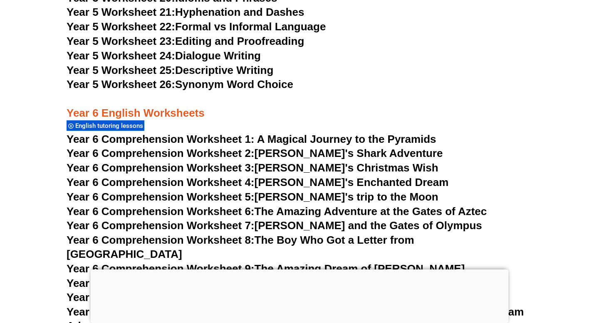 The height and width of the screenshot is (323, 599). What do you see at coordinates (110, 126) in the screenshot?
I see `span: English tutoring lessons` at bounding box center [110, 126].